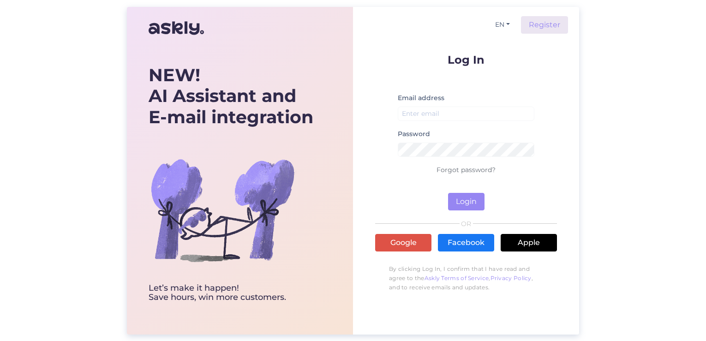 Image resolution: width=706 pixels, height=341 pixels. What do you see at coordinates (545, 25) in the screenshot?
I see `a: Register` at bounding box center [545, 25].